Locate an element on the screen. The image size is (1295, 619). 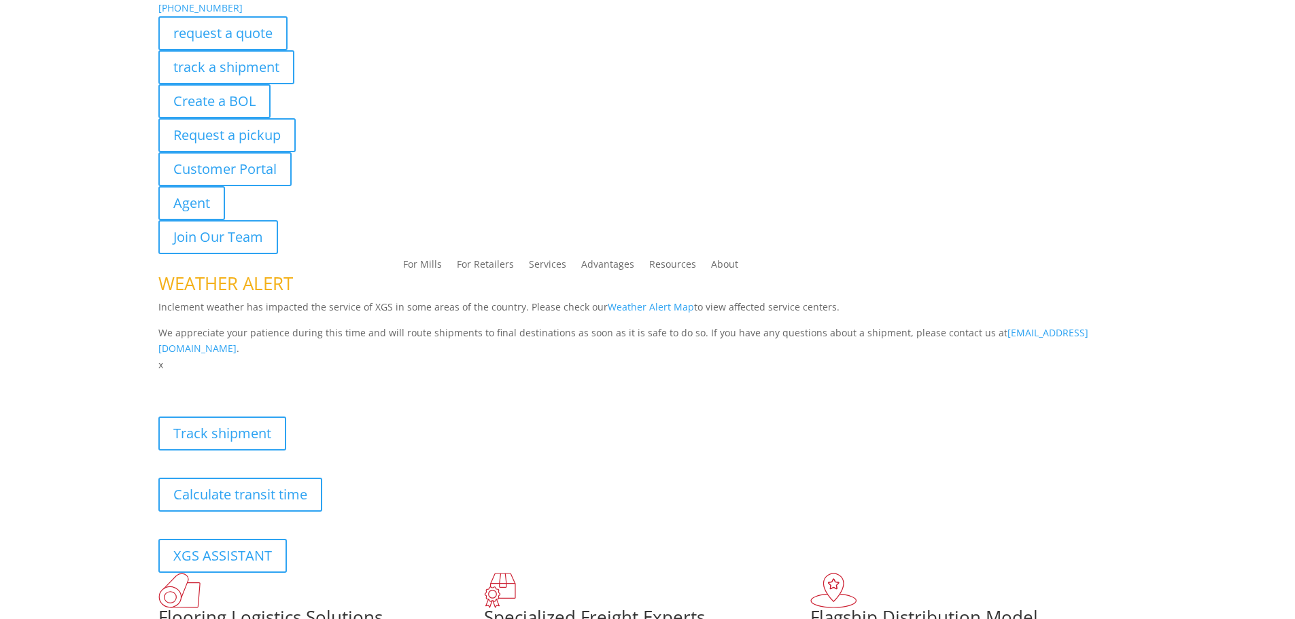
a: XGS ASSISTANT is located at coordinates (222, 556).